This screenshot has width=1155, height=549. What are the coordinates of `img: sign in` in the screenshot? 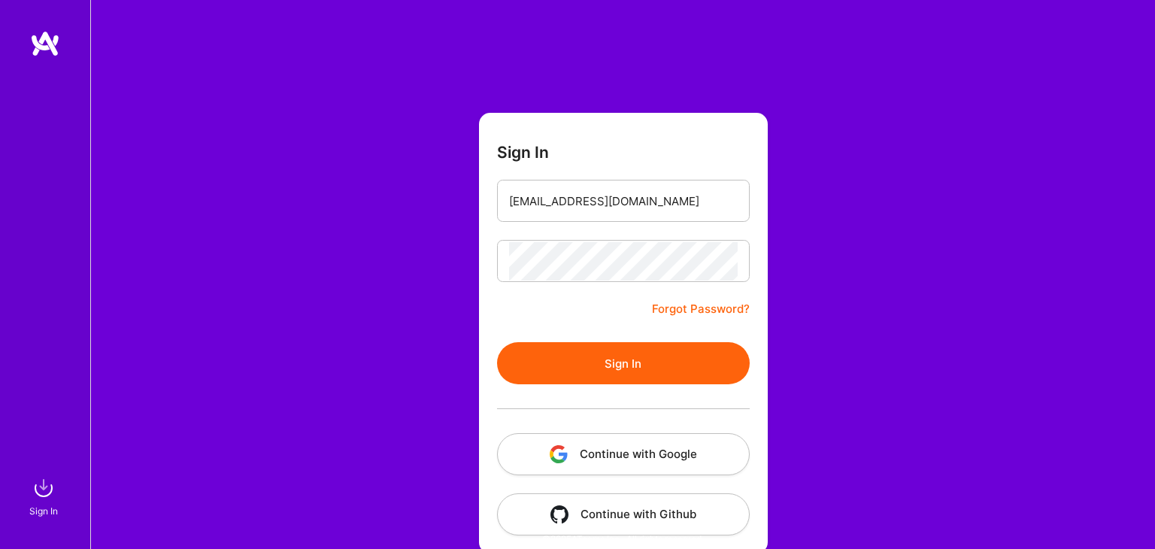 It's located at (44, 488).